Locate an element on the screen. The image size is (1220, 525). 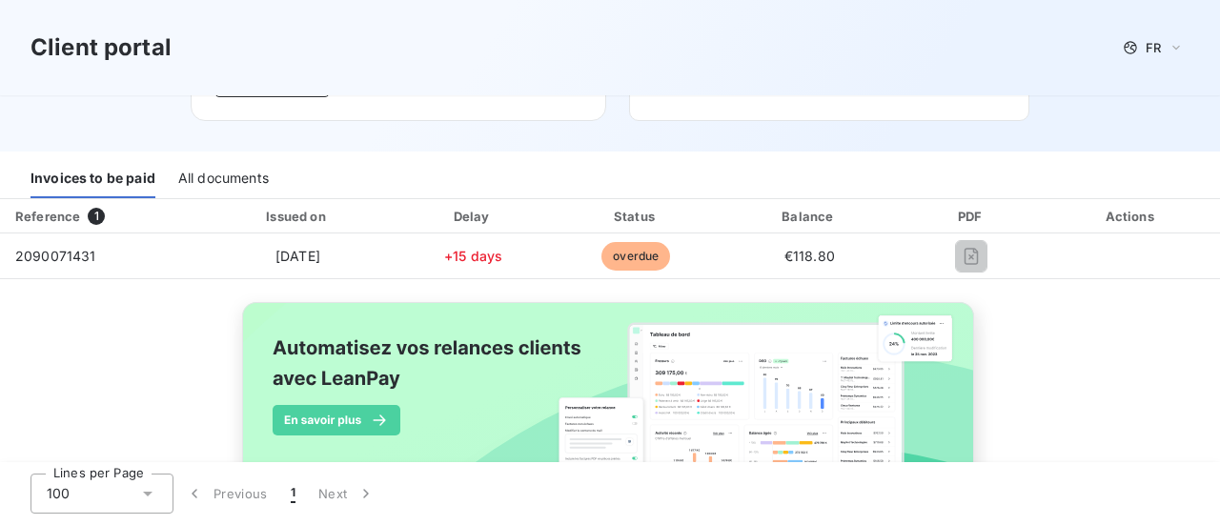
div: Status is located at coordinates (636, 216).